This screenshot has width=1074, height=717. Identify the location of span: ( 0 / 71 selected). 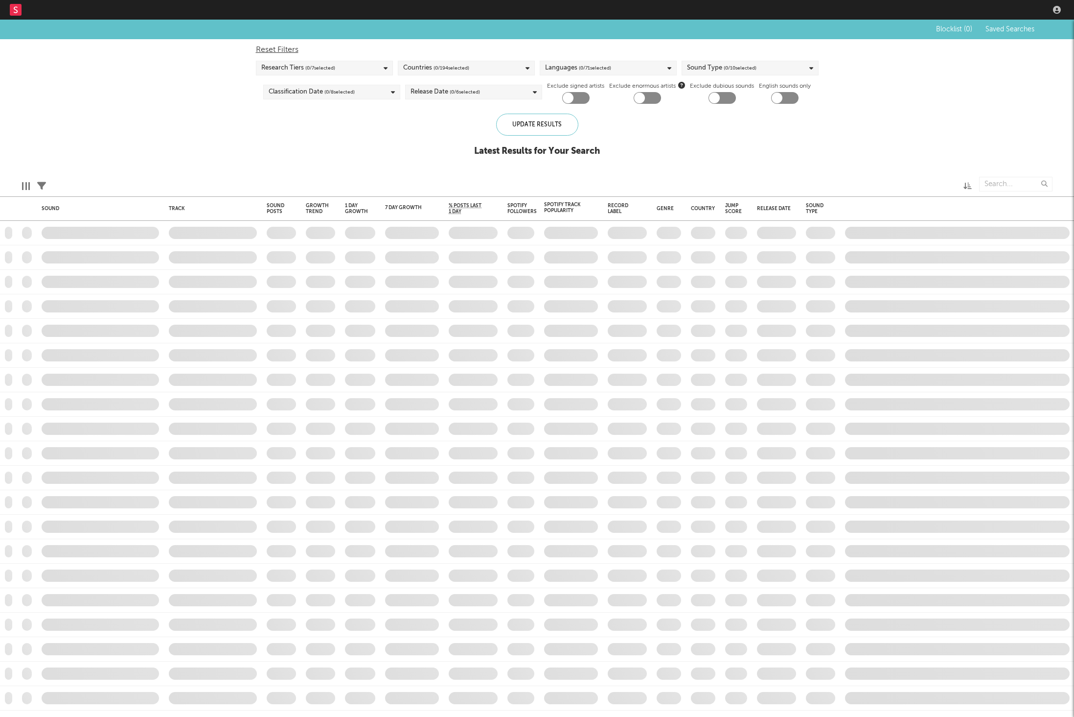
(595, 68).